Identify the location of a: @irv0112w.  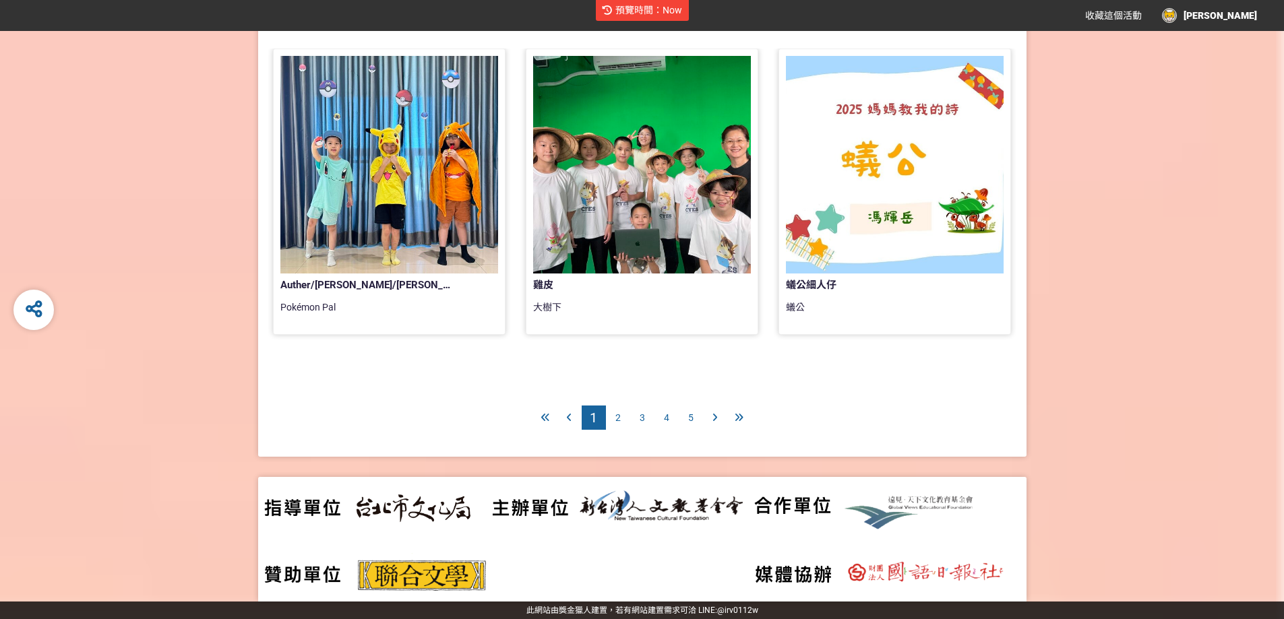
(737, 611).